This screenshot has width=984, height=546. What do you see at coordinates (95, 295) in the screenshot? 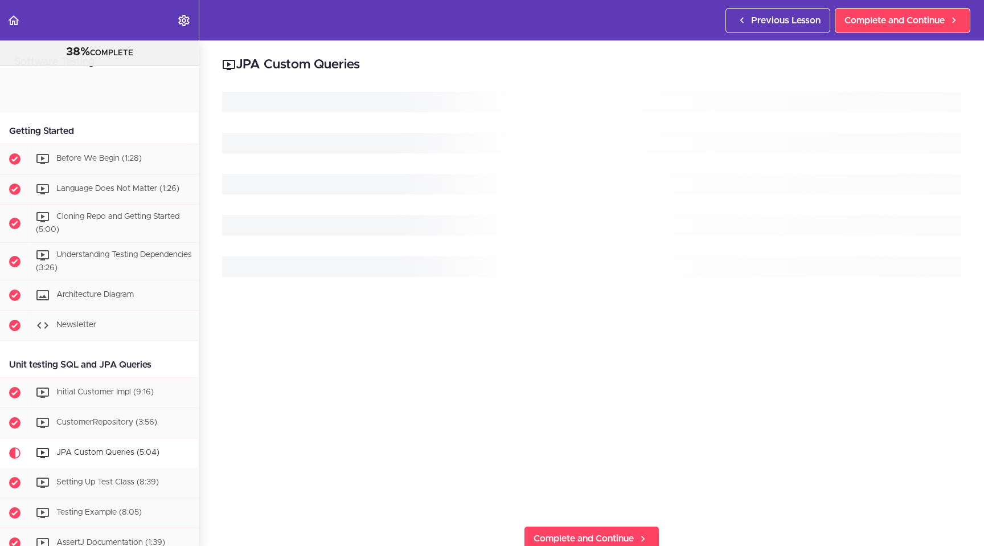
I see `span: Architecture Diagram` at bounding box center [95, 295].